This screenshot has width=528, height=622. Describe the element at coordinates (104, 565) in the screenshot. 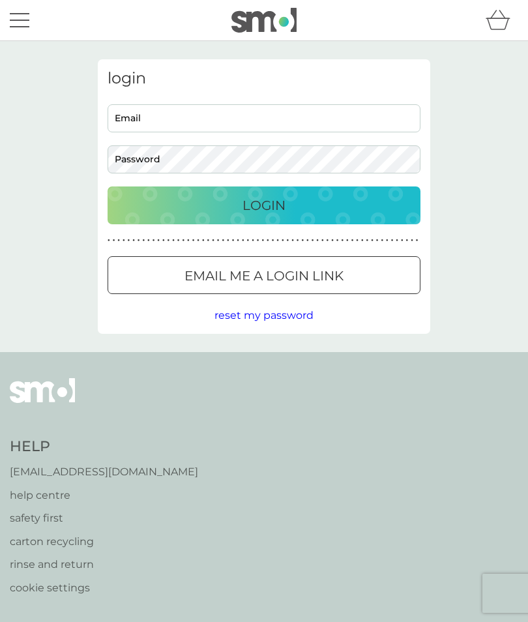

I see `a: rinse and return` at that location.